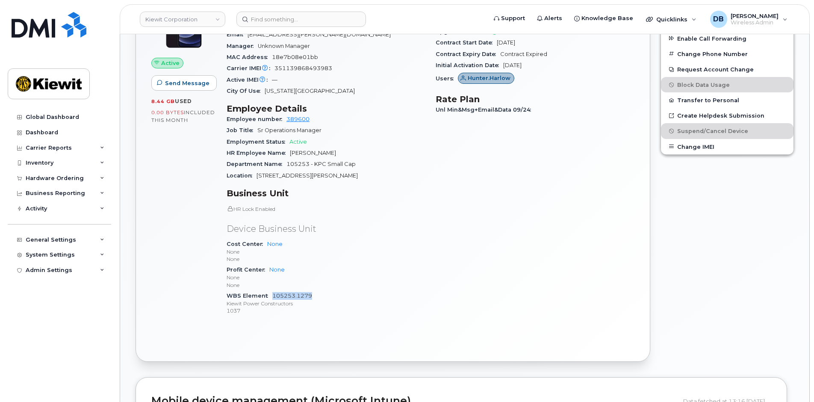  Describe the element at coordinates (258, 142) in the screenshot. I see `span: Employment Status` at that location.